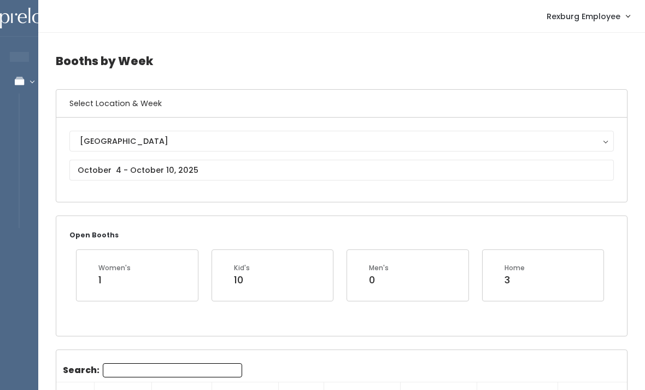 The width and height of the screenshot is (645, 390). I want to click on div: Men's, so click(379, 268).